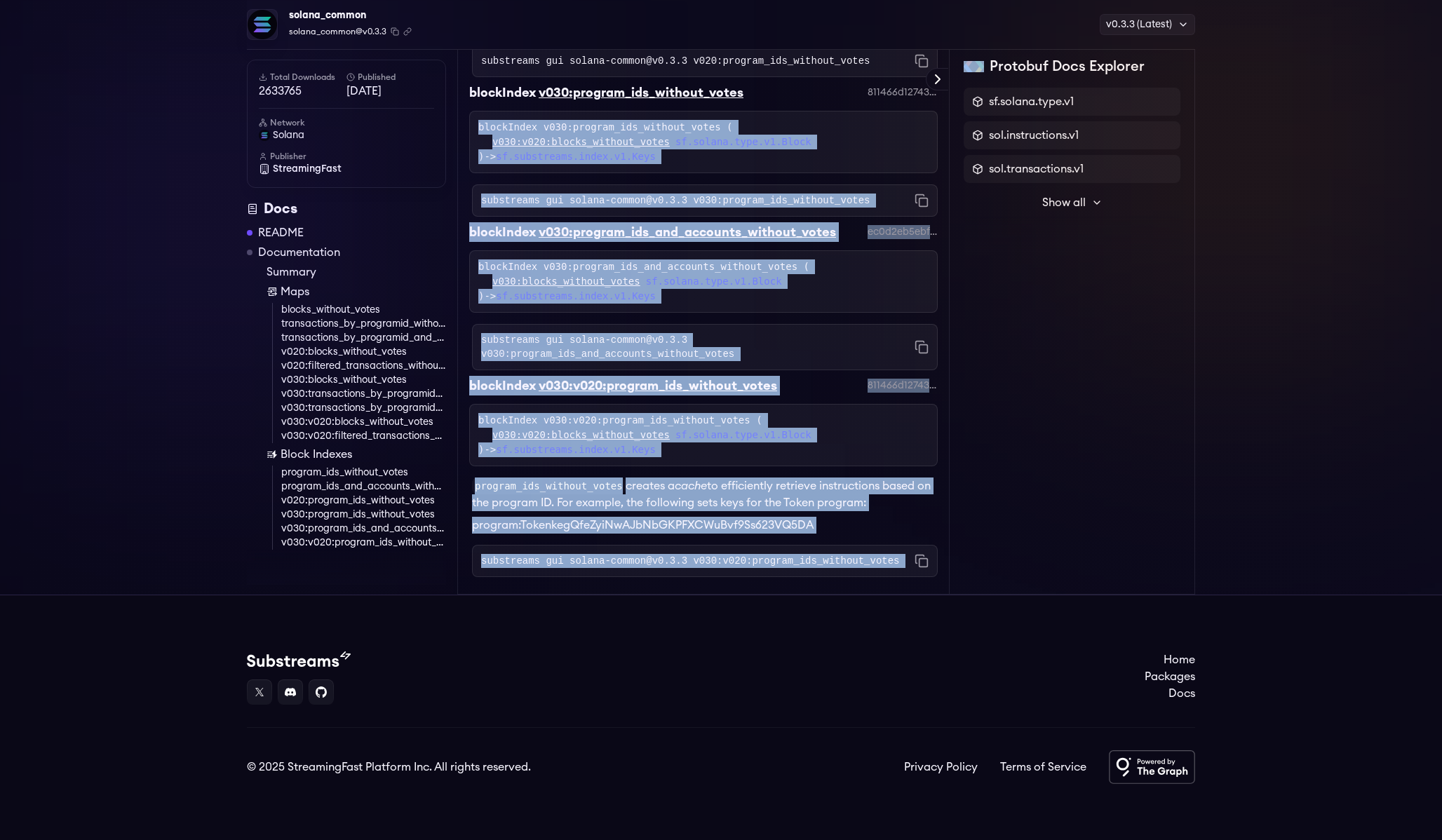 The image size is (1442, 840). Describe the element at coordinates (1072, 203) in the screenshot. I see `button: Show all` at that location.